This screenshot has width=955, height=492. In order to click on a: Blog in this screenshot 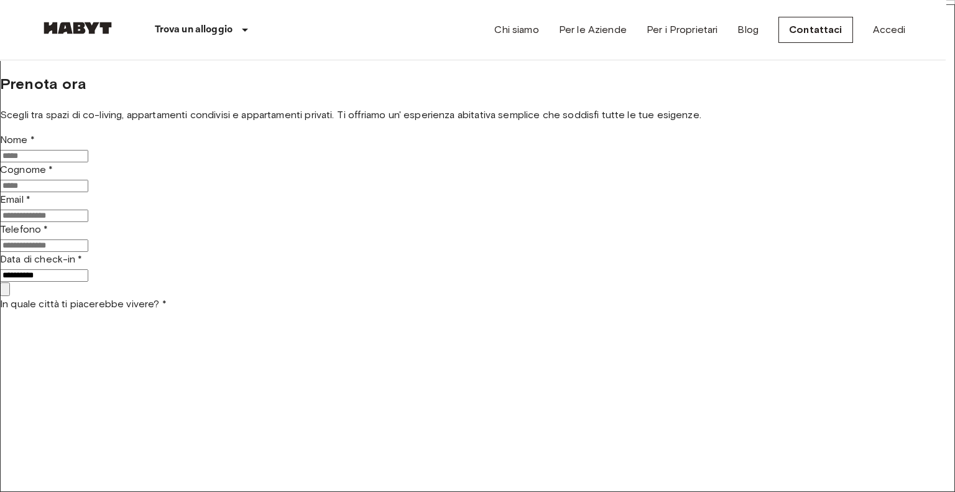, I will do `click(748, 30)`.